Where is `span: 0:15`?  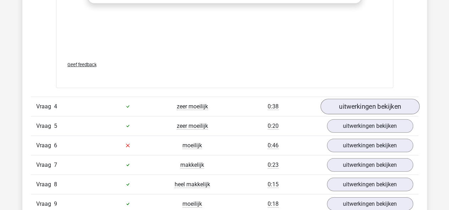 span: 0:15 is located at coordinates (273, 185).